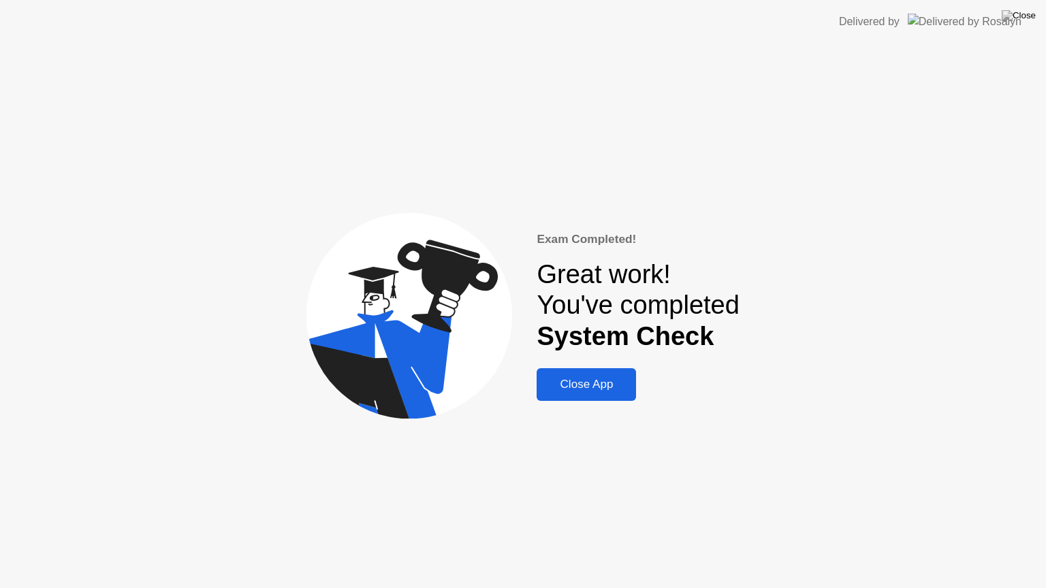  Describe the element at coordinates (586, 385) in the screenshot. I see `div: Close App` at that location.